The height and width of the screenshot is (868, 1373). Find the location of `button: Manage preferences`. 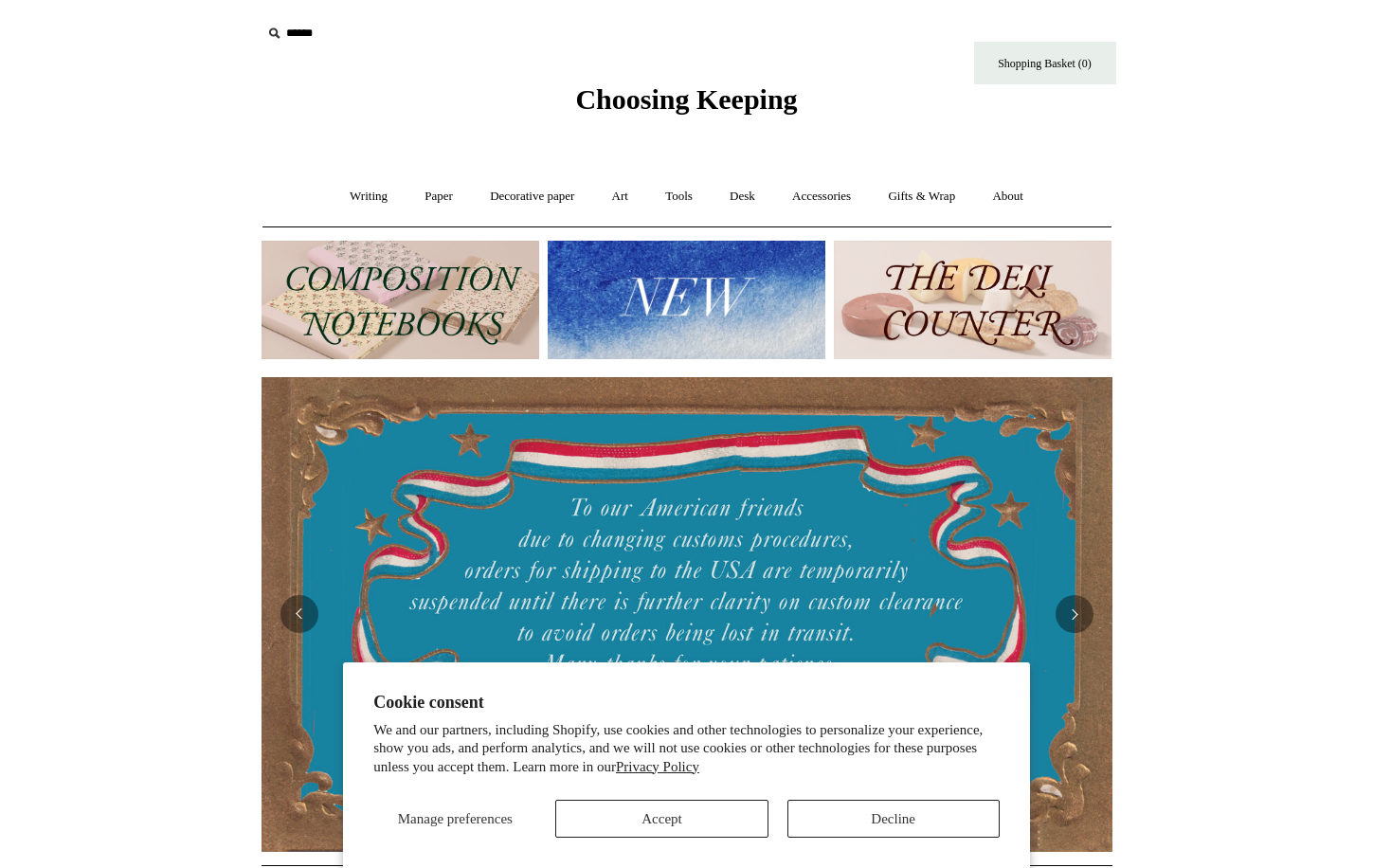

button: Manage preferences is located at coordinates (455, 819).